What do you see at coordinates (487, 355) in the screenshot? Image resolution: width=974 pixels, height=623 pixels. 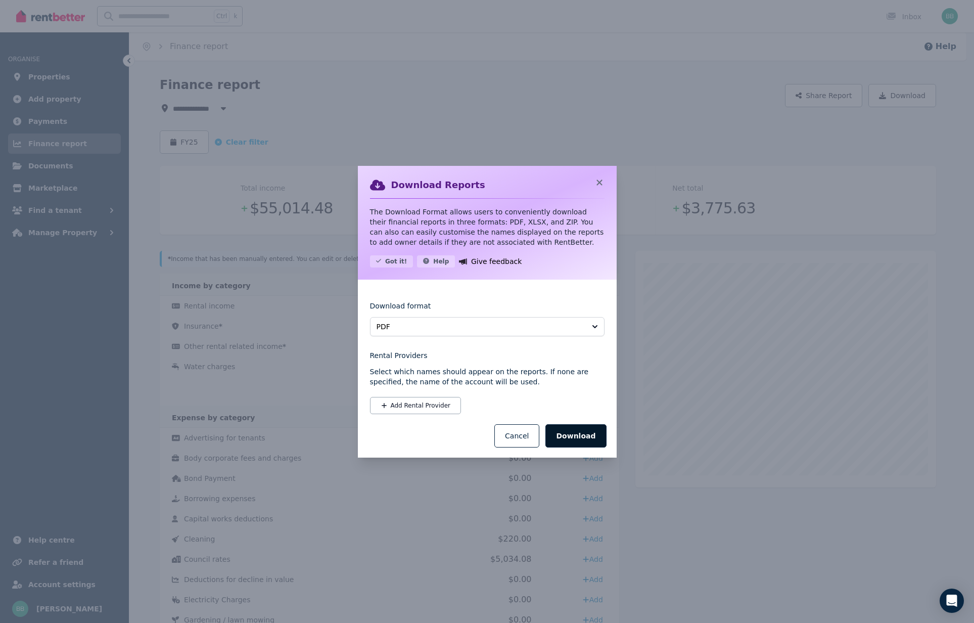 I see `legend: Rental Providers` at bounding box center [487, 355].